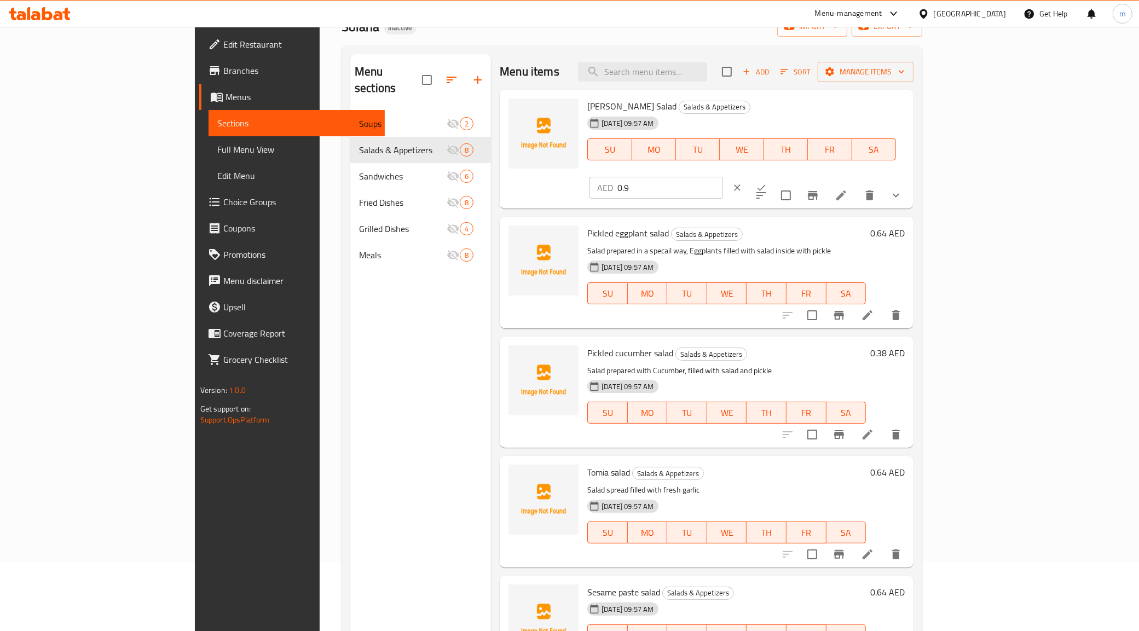 Image resolution: width=1139 pixels, height=631 pixels. Describe the element at coordinates (297, 149) in the screenshot. I see `span: Full Menu View` at that location.